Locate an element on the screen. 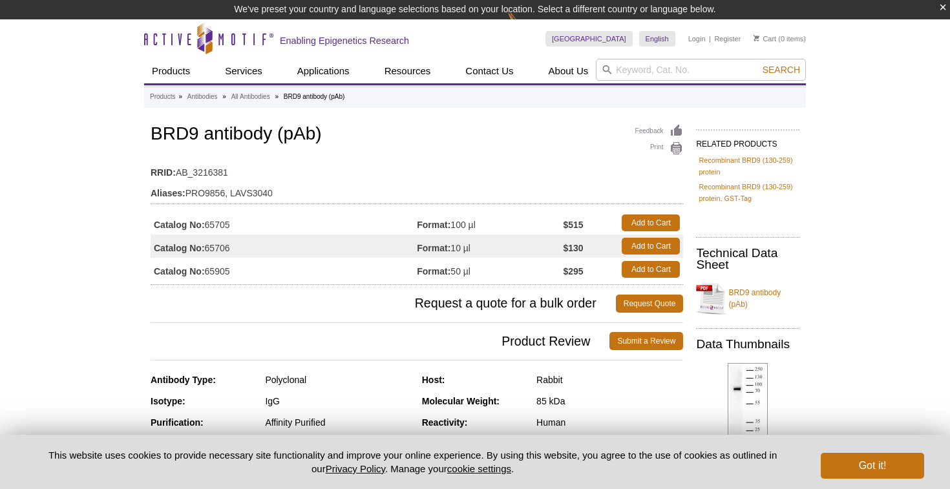 Image resolution: width=950 pixels, height=489 pixels. div: Rabbit is located at coordinates (609, 380).